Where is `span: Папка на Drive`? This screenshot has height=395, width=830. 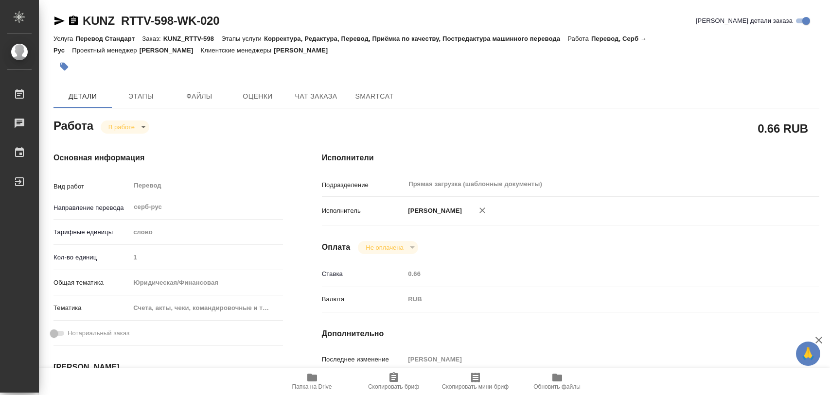
span: Папка на Drive is located at coordinates (312, 387).